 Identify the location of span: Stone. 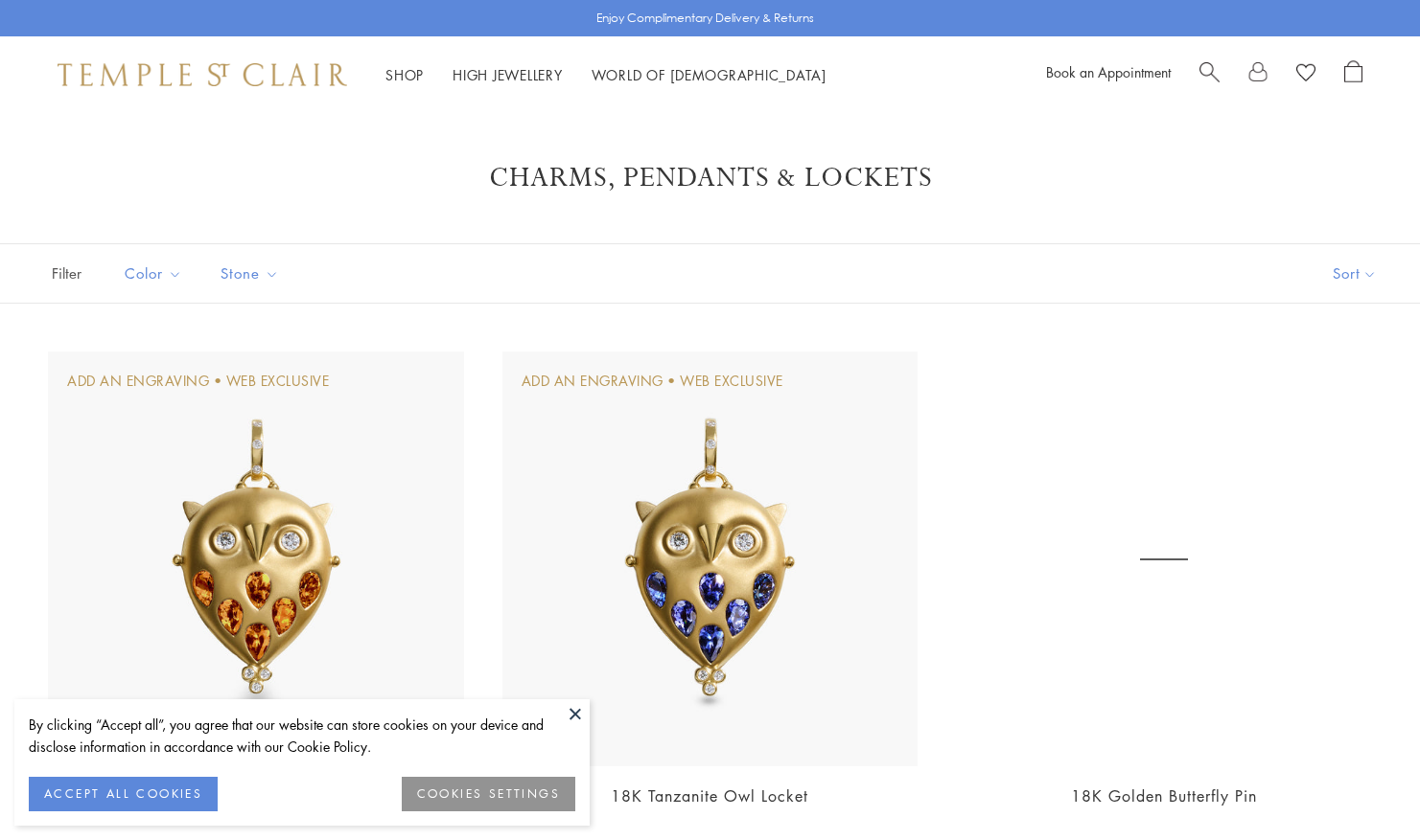
(253, 273).